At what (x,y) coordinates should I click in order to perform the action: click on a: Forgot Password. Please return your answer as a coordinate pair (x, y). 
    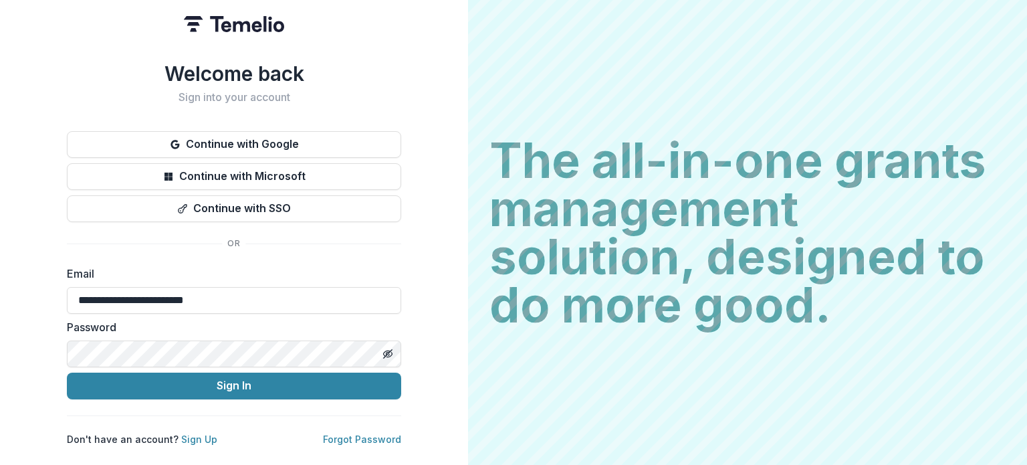
    Looking at the image, I should click on (362, 439).